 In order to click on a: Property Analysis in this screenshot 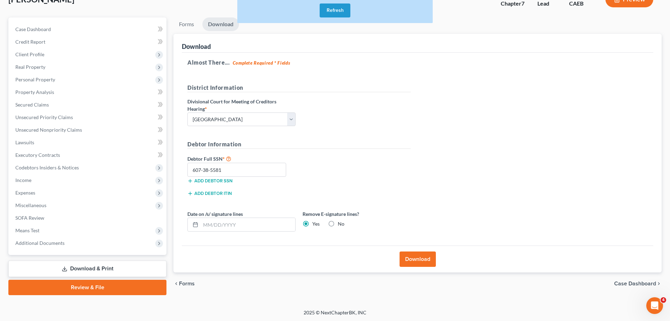, I will do `click(88, 92)`.